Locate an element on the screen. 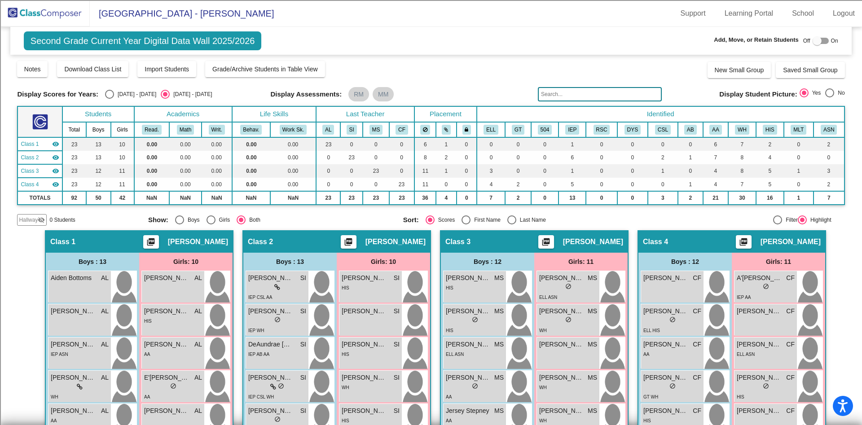  th: Total is located at coordinates (74, 130).